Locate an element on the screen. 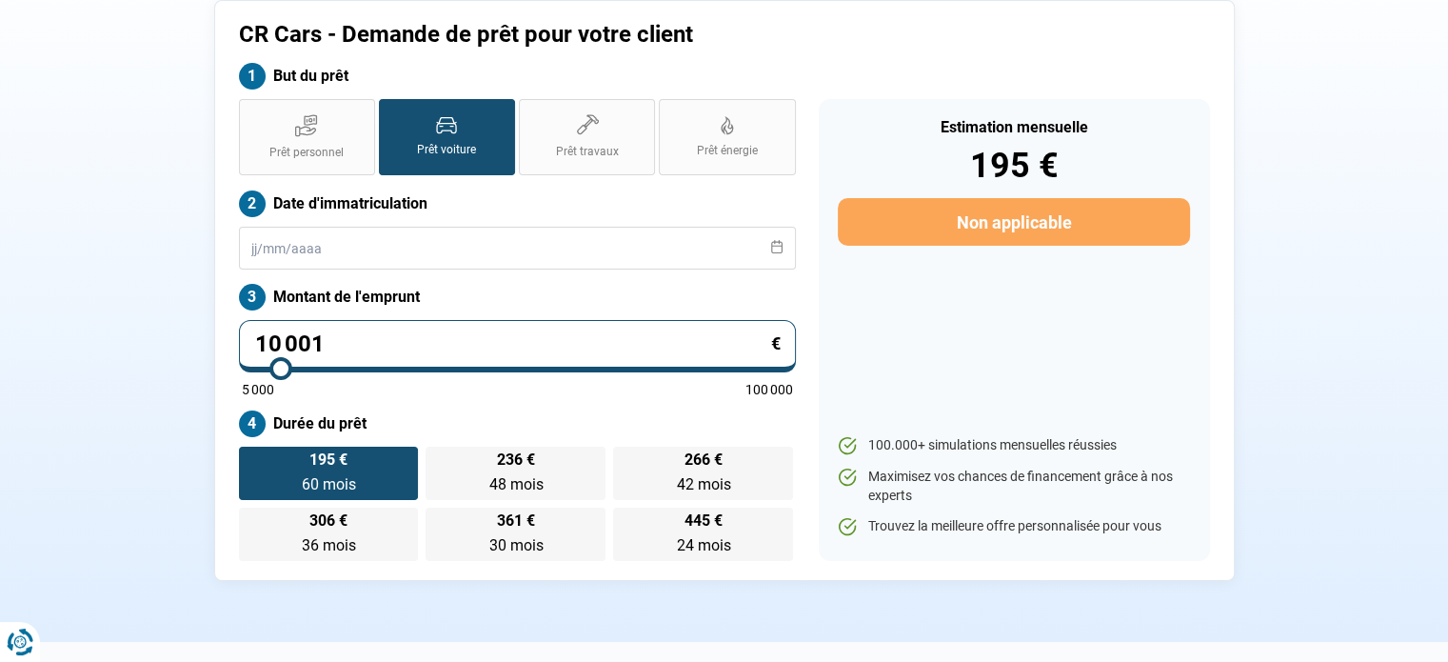 Image resolution: width=1448 pixels, height=662 pixels. label: Date d'immatriculation is located at coordinates (517, 204).